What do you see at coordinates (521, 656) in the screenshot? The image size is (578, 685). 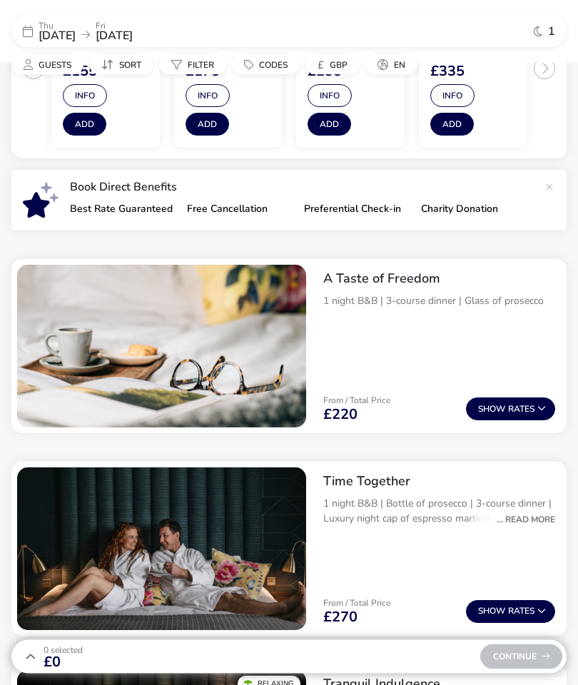 I see `span: Continue` at bounding box center [521, 656].